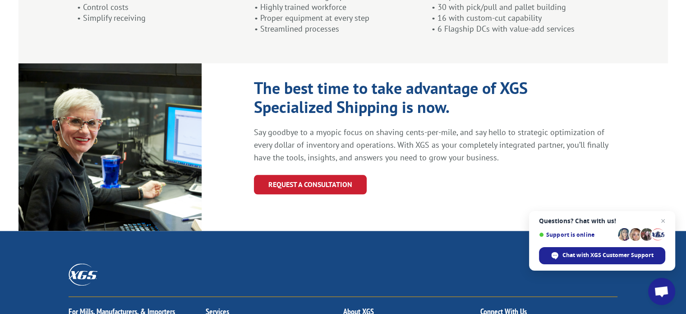 The image size is (686, 314). I want to click on img: XGS_Logos_ALL_2024_All_White, so click(83, 274).